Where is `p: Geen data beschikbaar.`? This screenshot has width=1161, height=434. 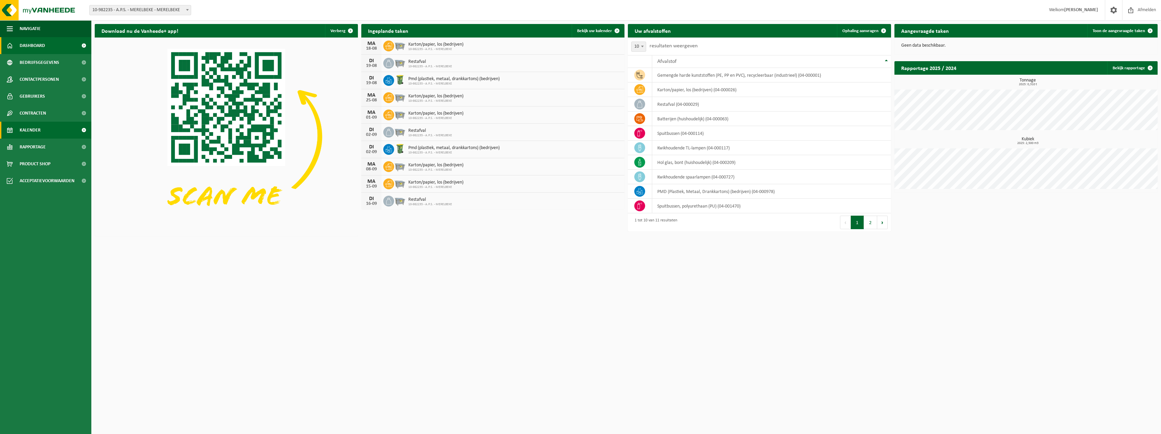 p: Geen data beschikbaar. is located at coordinates (1026, 46).